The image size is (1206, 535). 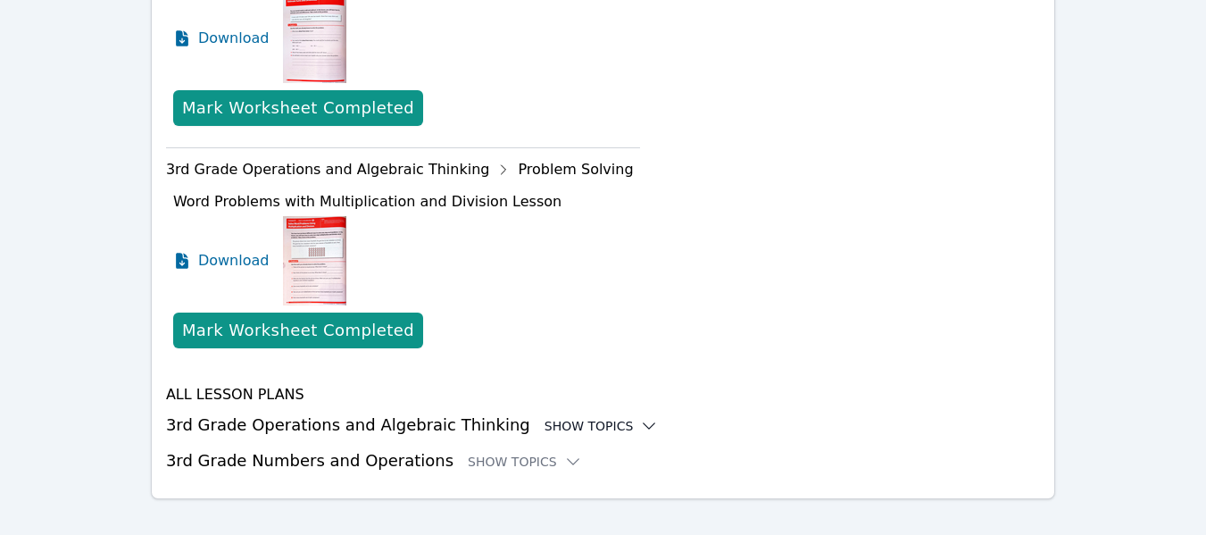 What do you see at coordinates (367, 201) in the screenshot?
I see `span: Word Problems with Multiplication and Division Lesson` at bounding box center [367, 201].